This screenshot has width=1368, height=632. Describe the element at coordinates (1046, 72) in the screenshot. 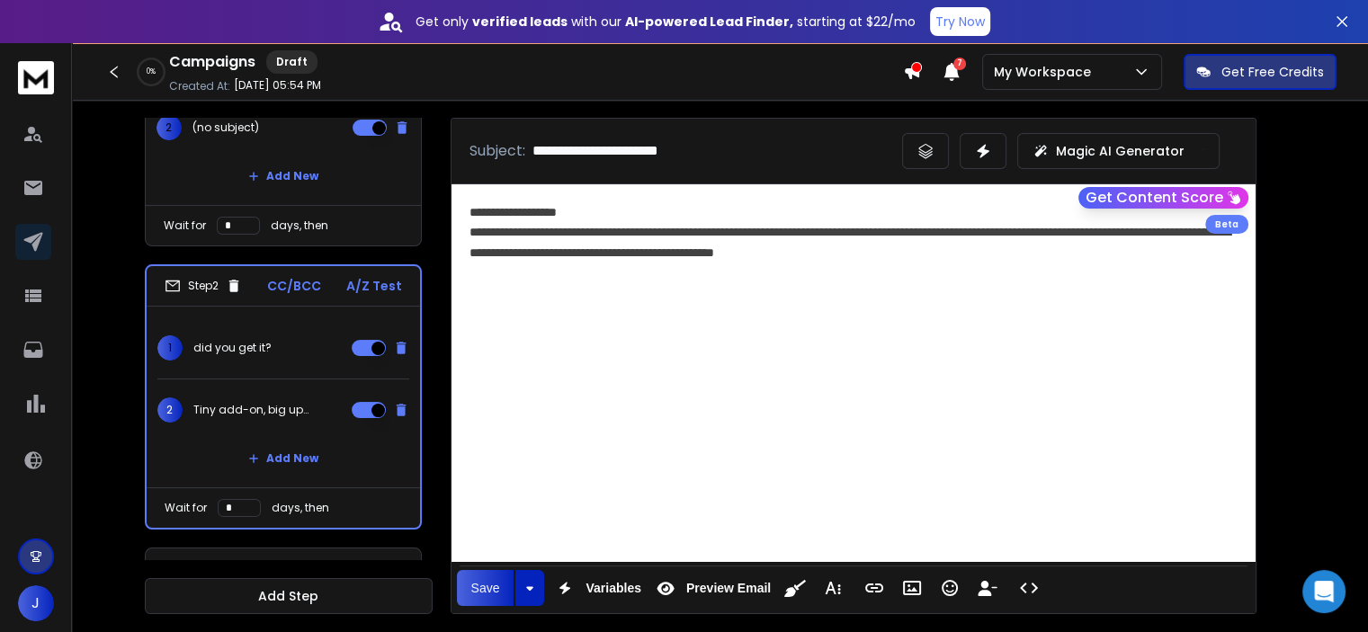

I see `p: My Workspace` at that location.